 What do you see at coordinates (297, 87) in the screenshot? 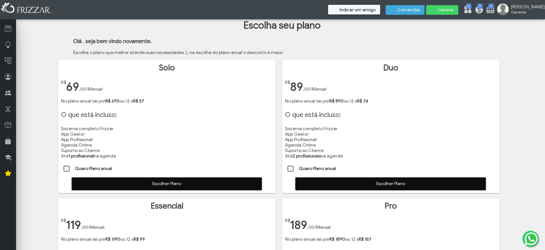
I see `span: 89` at bounding box center [297, 87].